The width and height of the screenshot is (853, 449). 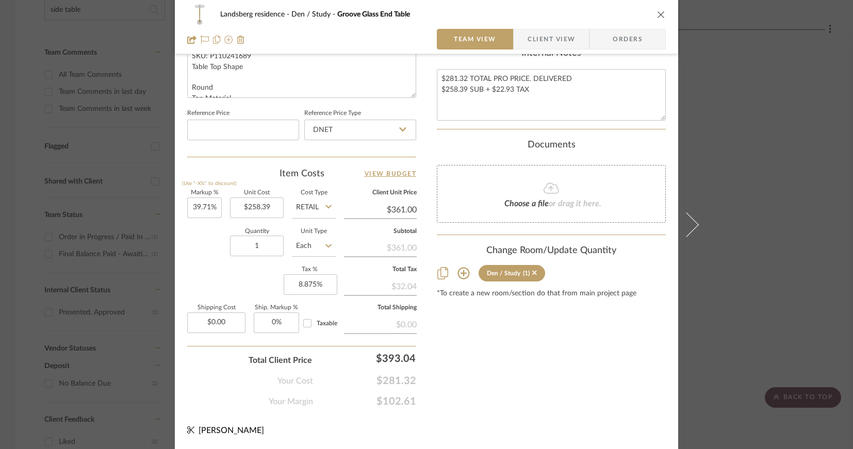 What do you see at coordinates (380, 193) in the screenshot?
I see `label: Client Unit Price` at bounding box center [380, 193].